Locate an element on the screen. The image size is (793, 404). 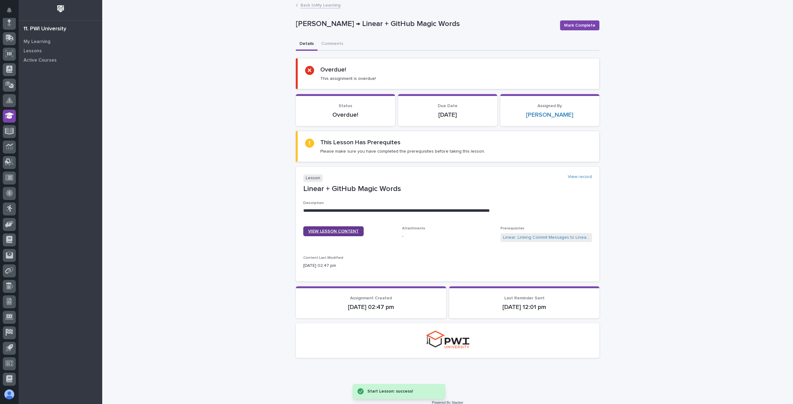
img: pwi-university-small.png is located at coordinates (448, 340).